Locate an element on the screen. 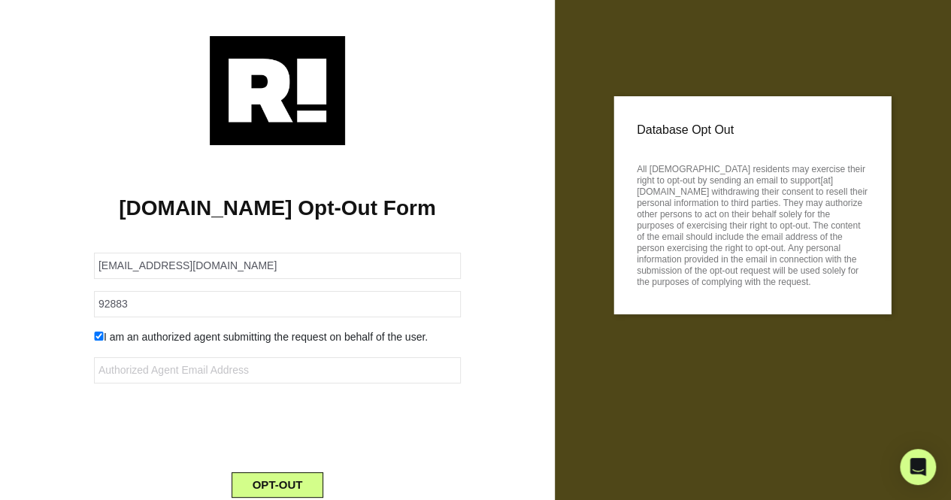 The width and height of the screenshot is (951, 500). input: Zipcode is located at coordinates (278, 304).